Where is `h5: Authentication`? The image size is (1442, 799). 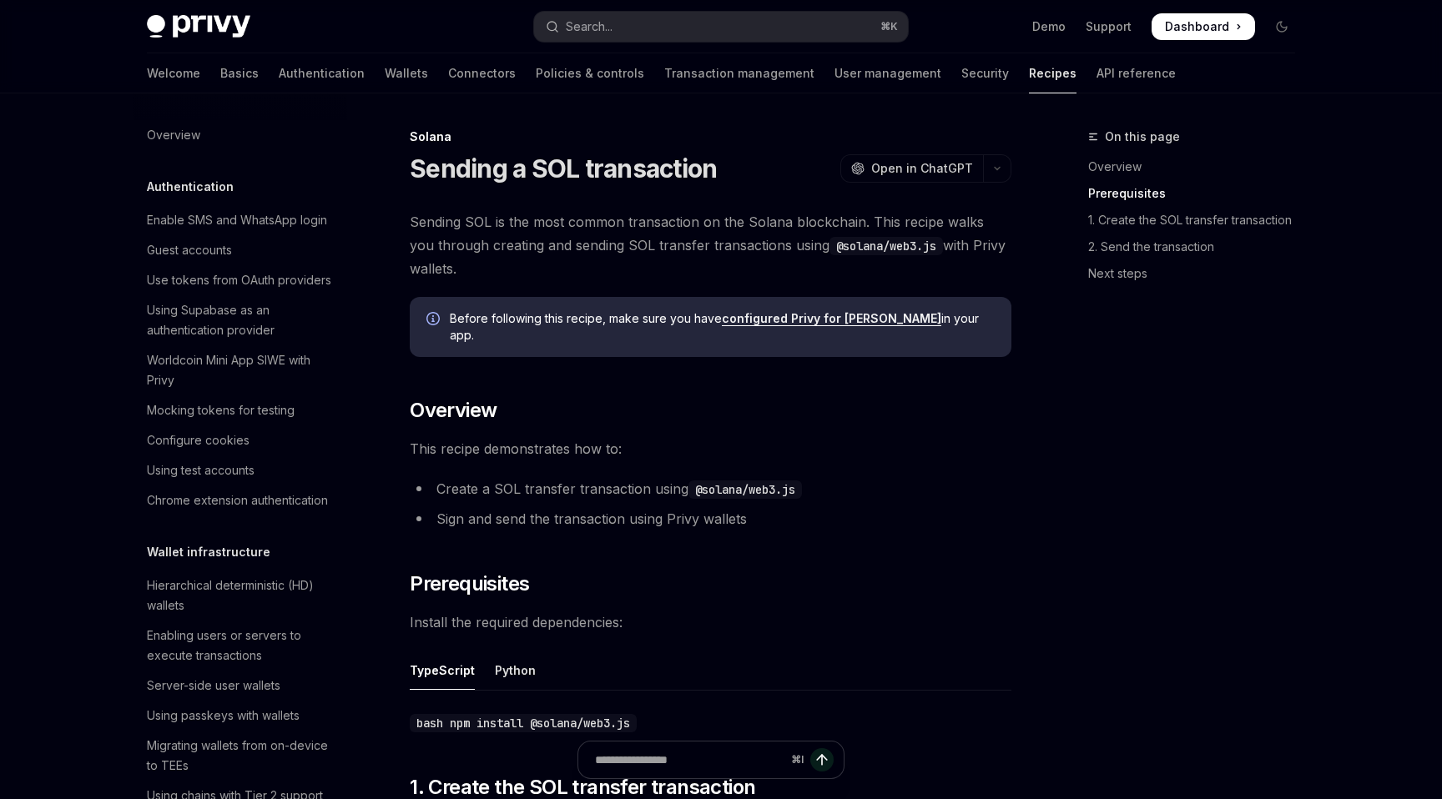
h5: Authentication is located at coordinates (190, 187).